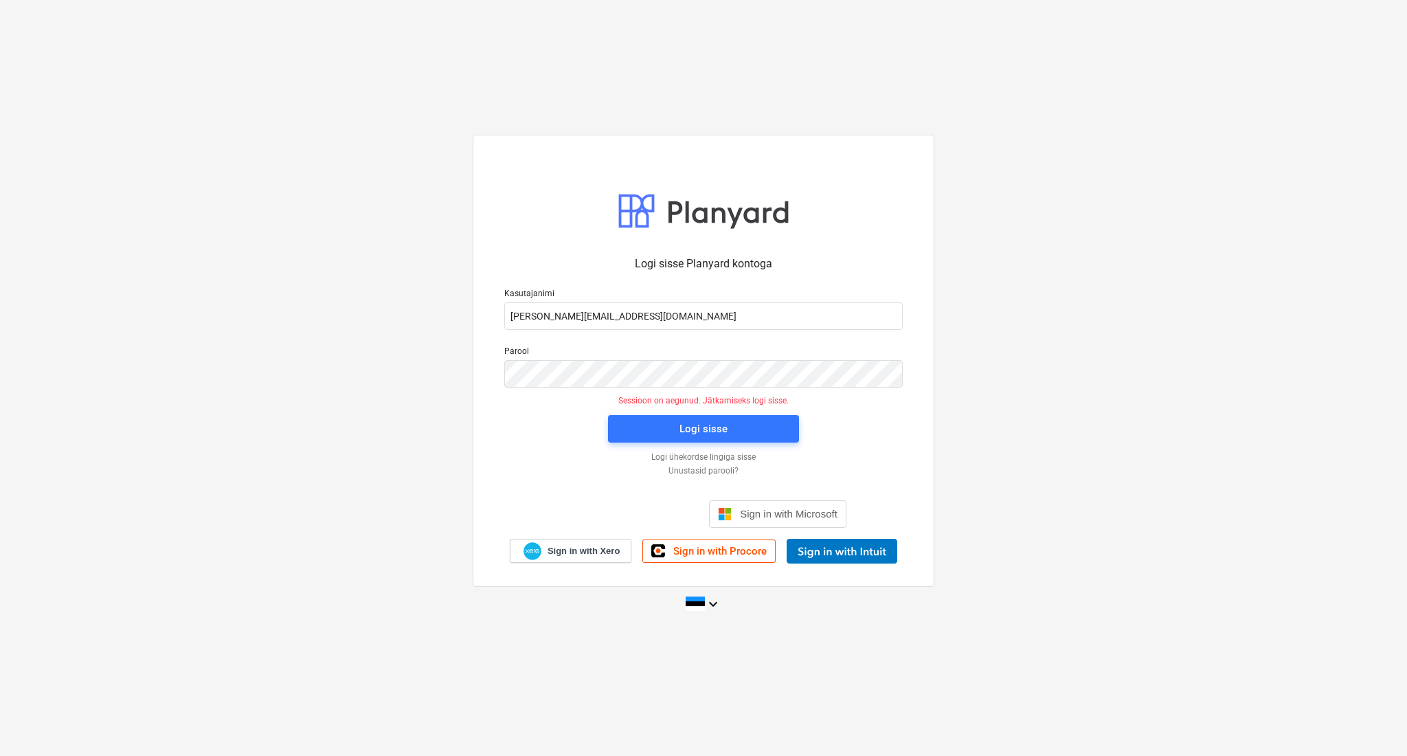 This screenshot has height=756, width=1407. What do you see at coordinates (571, 550) in the screenshot?
I see `a: Sign in with Xero` at bounding box center [571, 550].